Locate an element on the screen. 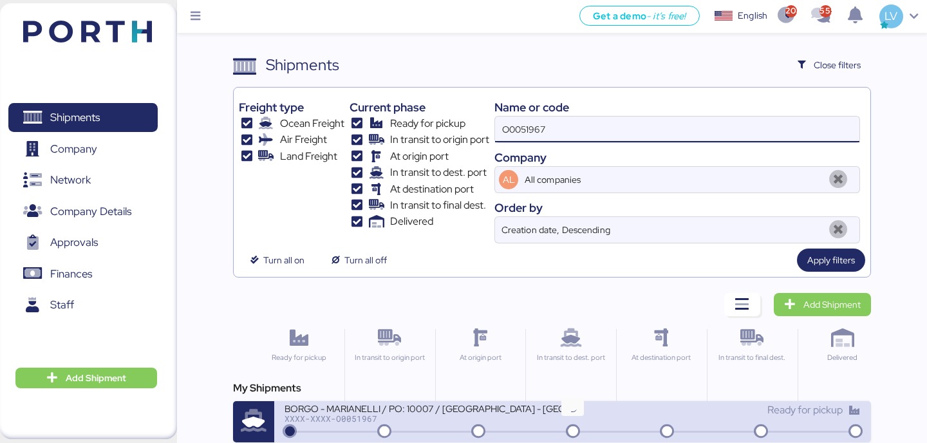 Image resolution: width=927 pixels, height=443 pixels. span: Company Details is located at coordinates (91, 211).